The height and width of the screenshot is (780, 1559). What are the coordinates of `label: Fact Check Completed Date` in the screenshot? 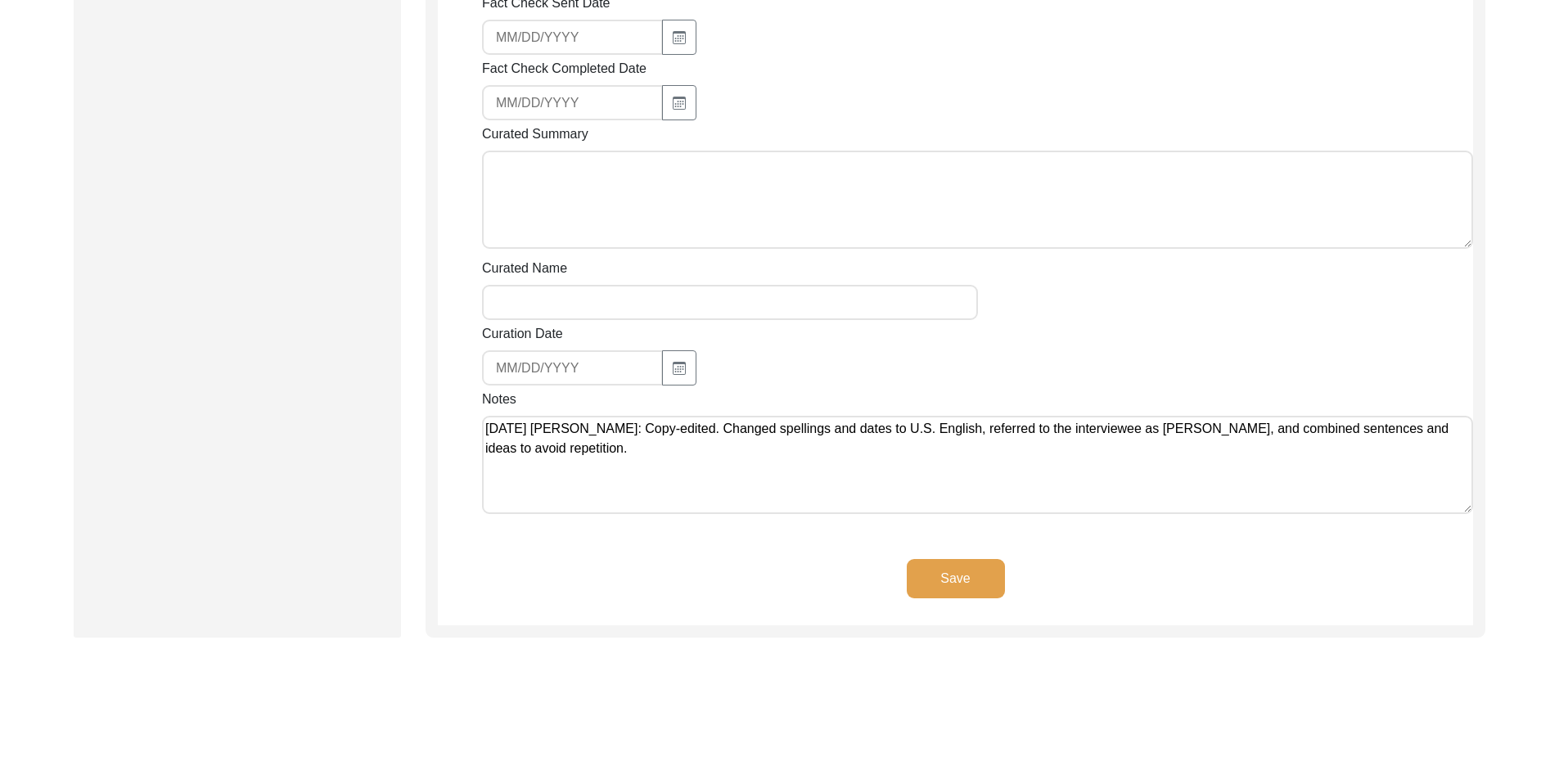 It's located at (564, 69).